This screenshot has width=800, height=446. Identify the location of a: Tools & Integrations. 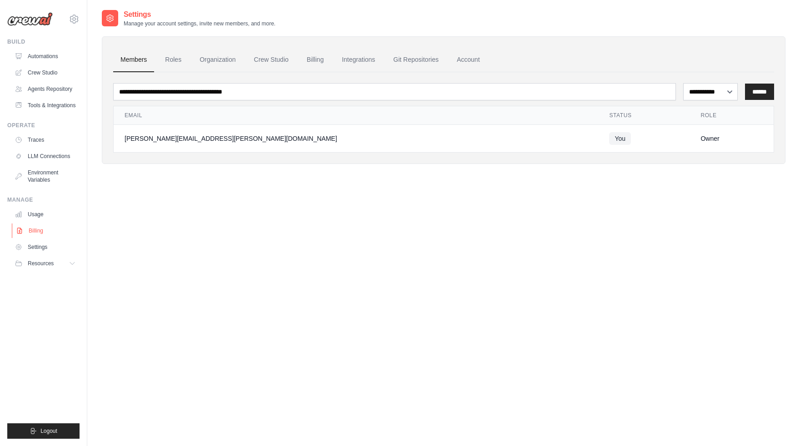
(45, 105).